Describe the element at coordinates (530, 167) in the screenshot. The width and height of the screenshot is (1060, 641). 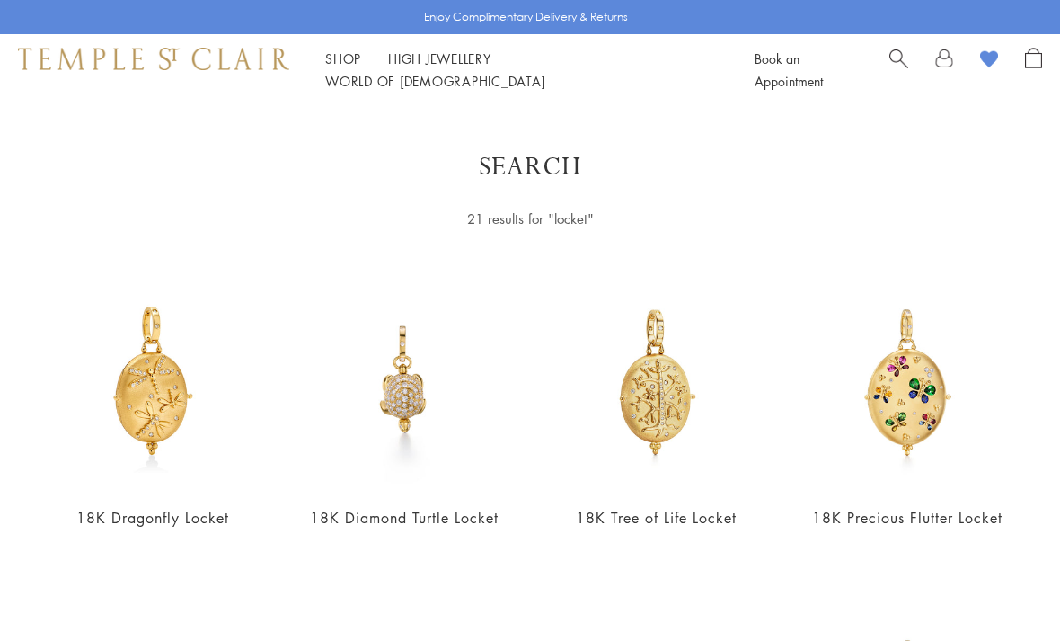
I see `h1: Search` at that location.